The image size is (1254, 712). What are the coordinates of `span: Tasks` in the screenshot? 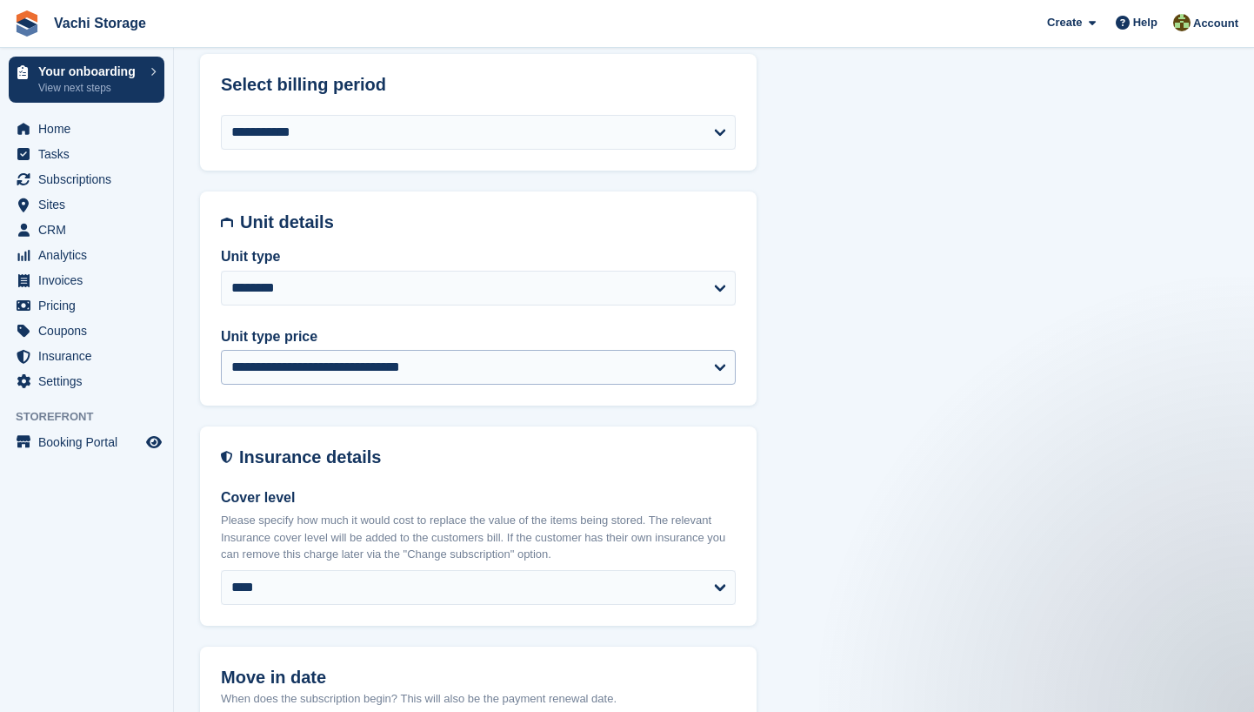 It's located at (90, 154).